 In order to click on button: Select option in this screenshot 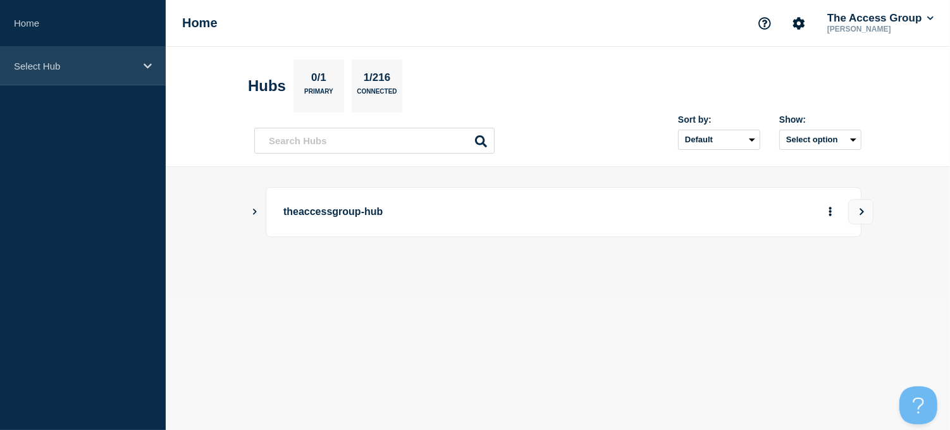, I will do `click(820, 140)`.